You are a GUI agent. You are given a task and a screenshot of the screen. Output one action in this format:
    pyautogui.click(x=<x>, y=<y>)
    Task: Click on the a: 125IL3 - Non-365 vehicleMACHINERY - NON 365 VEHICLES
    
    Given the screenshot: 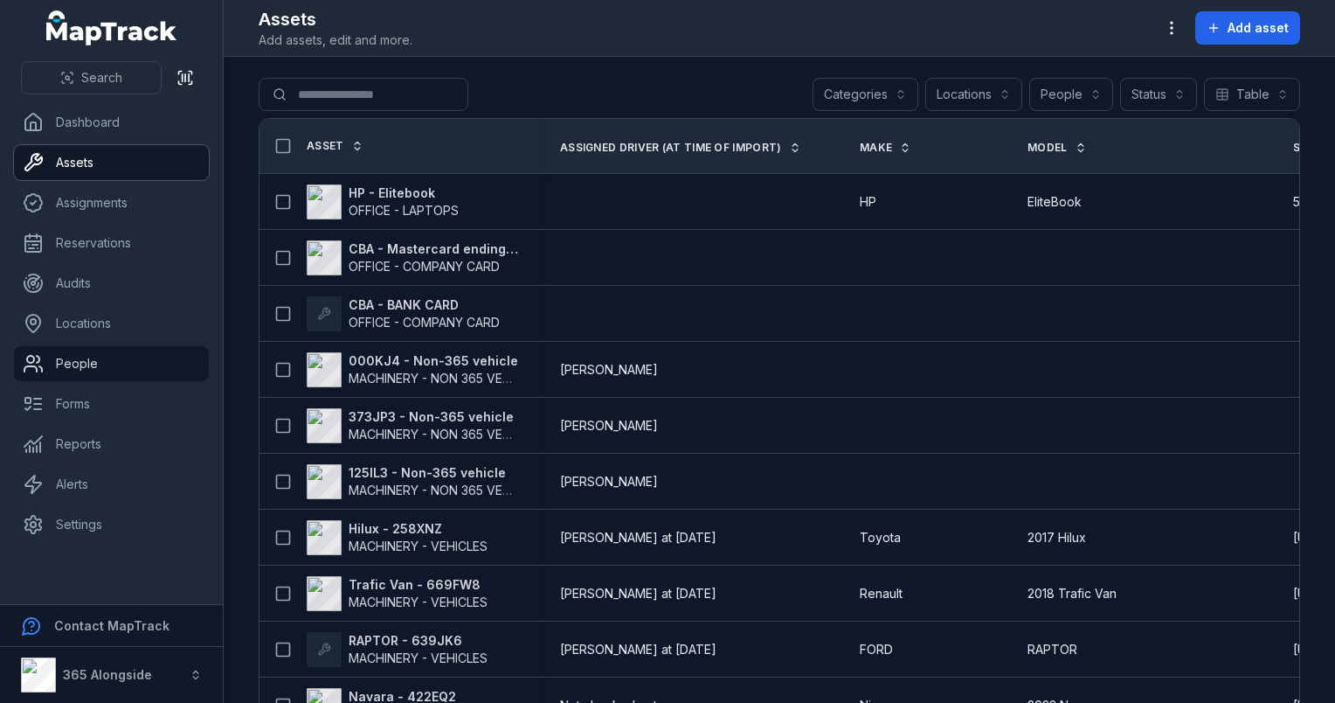 What is the action you would take?
    pyautogui.click(x=412, y=482)
    